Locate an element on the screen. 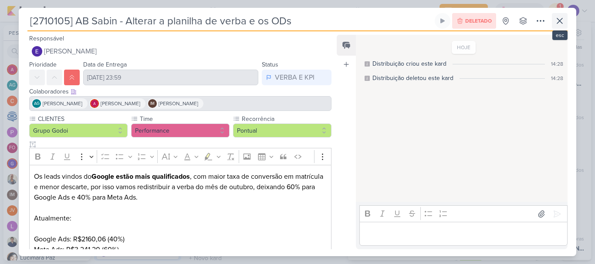 Image resolution: width=595 pixels, height=264 pixels. label: CLIENTES is located at coordinates (82, 119).